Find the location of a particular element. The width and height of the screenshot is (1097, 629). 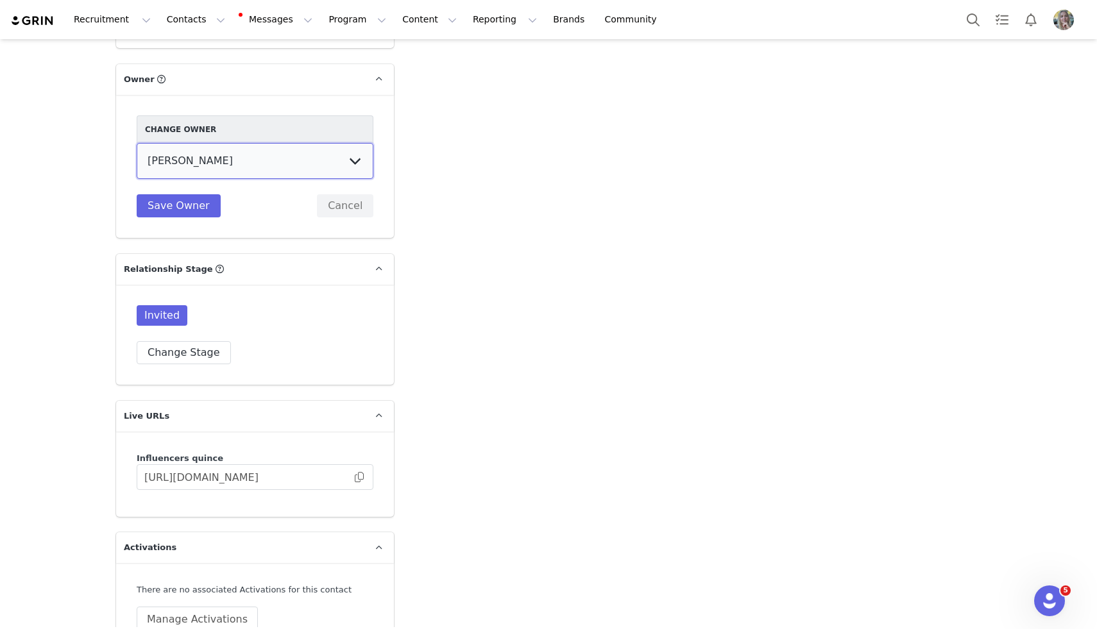

button: Search is located at coordinates (973, 19).